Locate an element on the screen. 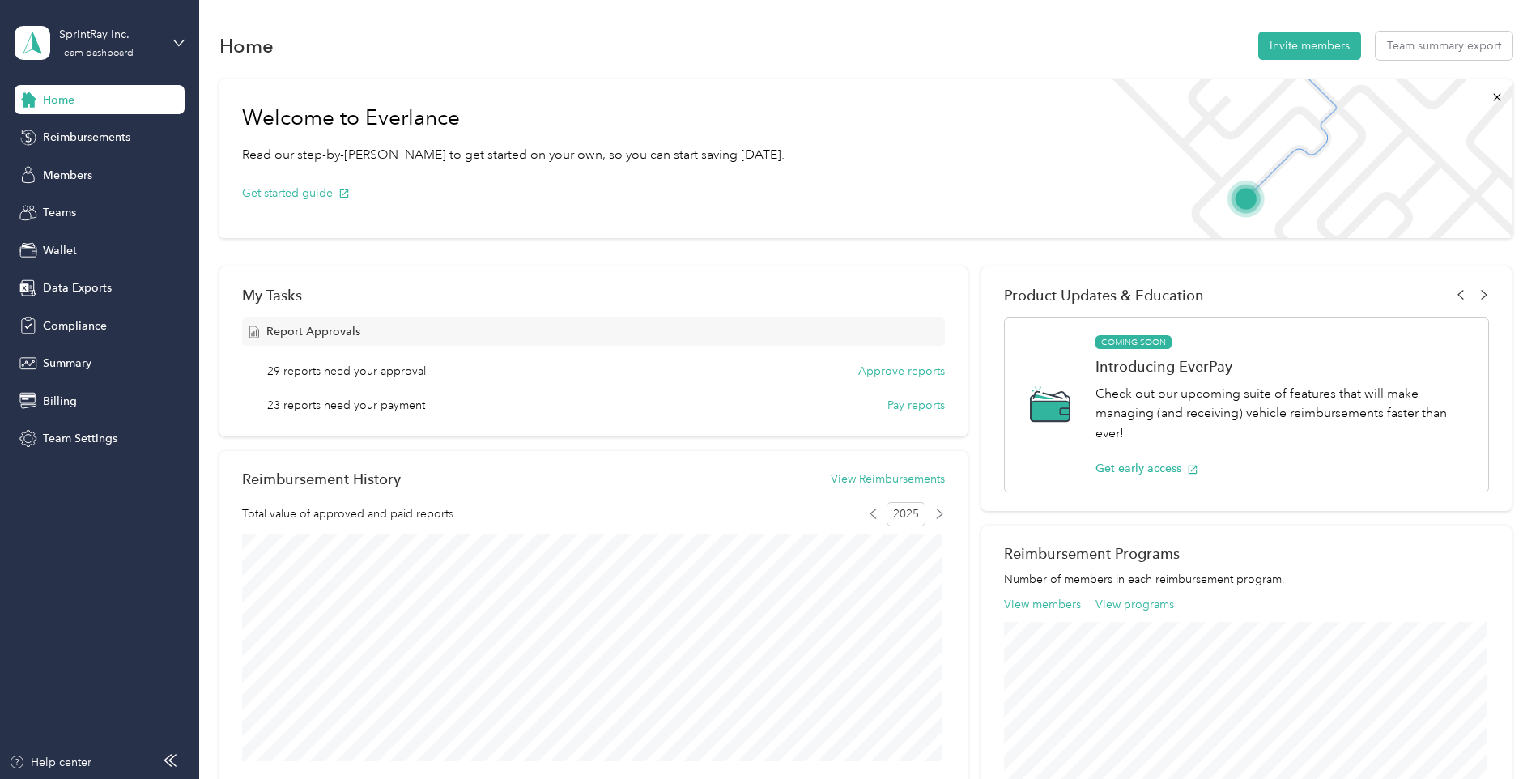  span: Reimbursements is located at coordinates (87, 137).